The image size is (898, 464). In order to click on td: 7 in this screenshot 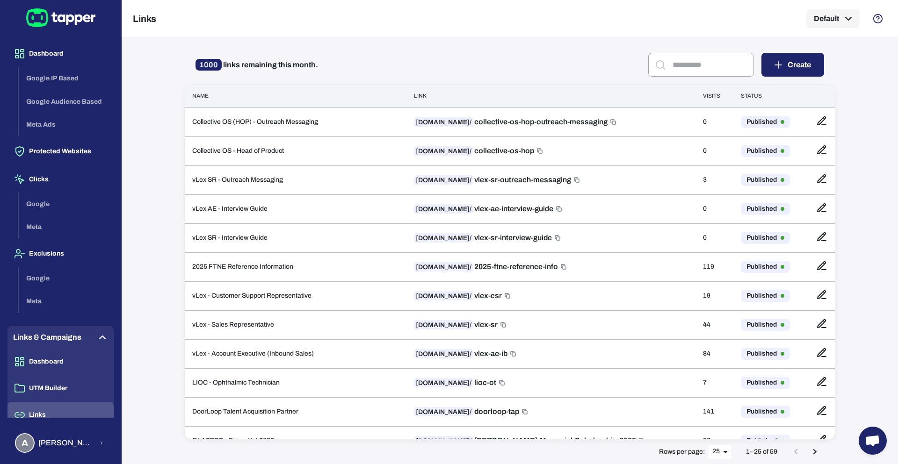, I will do `click(714, 383)`.